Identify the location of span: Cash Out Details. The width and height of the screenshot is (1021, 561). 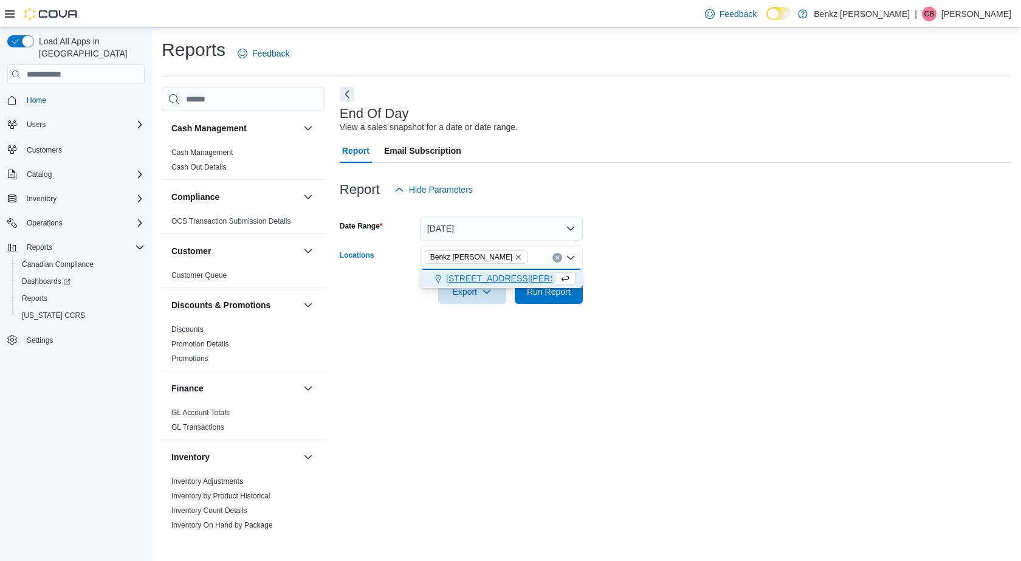
(199, 167).